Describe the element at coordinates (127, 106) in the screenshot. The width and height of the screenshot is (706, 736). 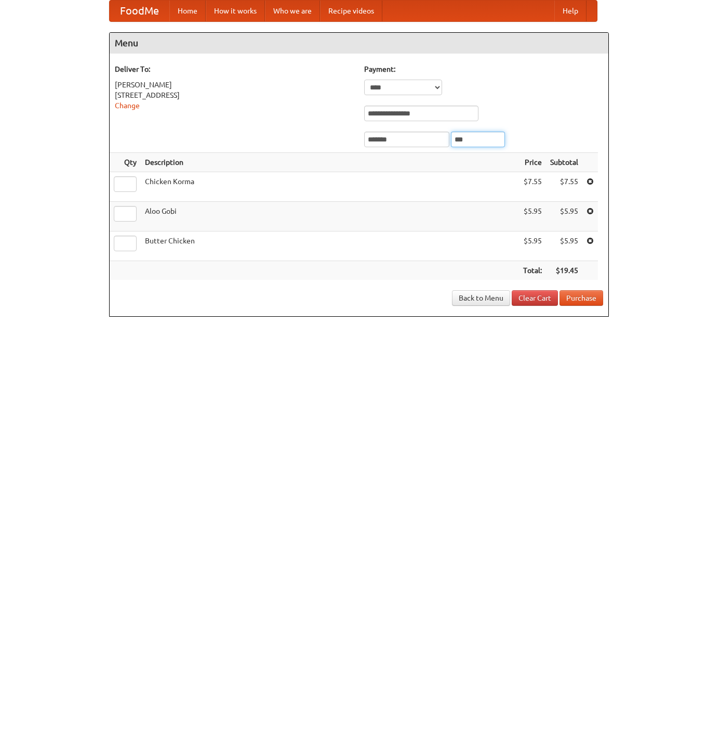
I see `a: Change` at that location.